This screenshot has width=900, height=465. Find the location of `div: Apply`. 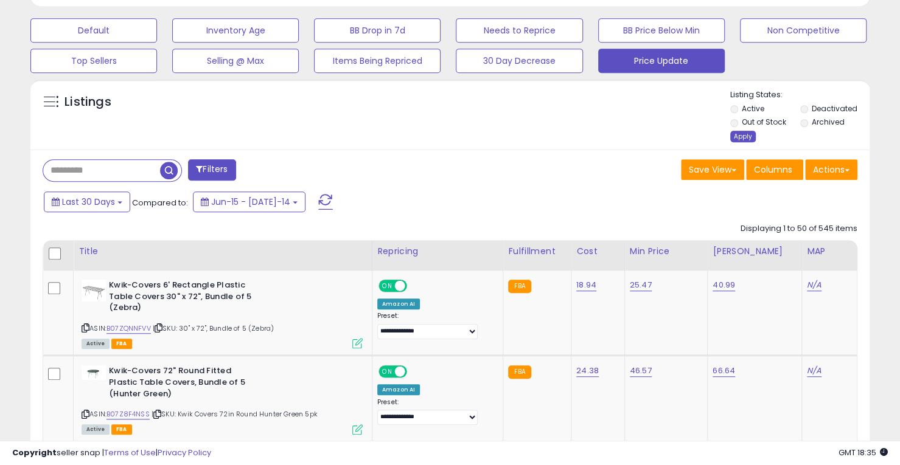

div: Apply is located at coordinates (743, 136).